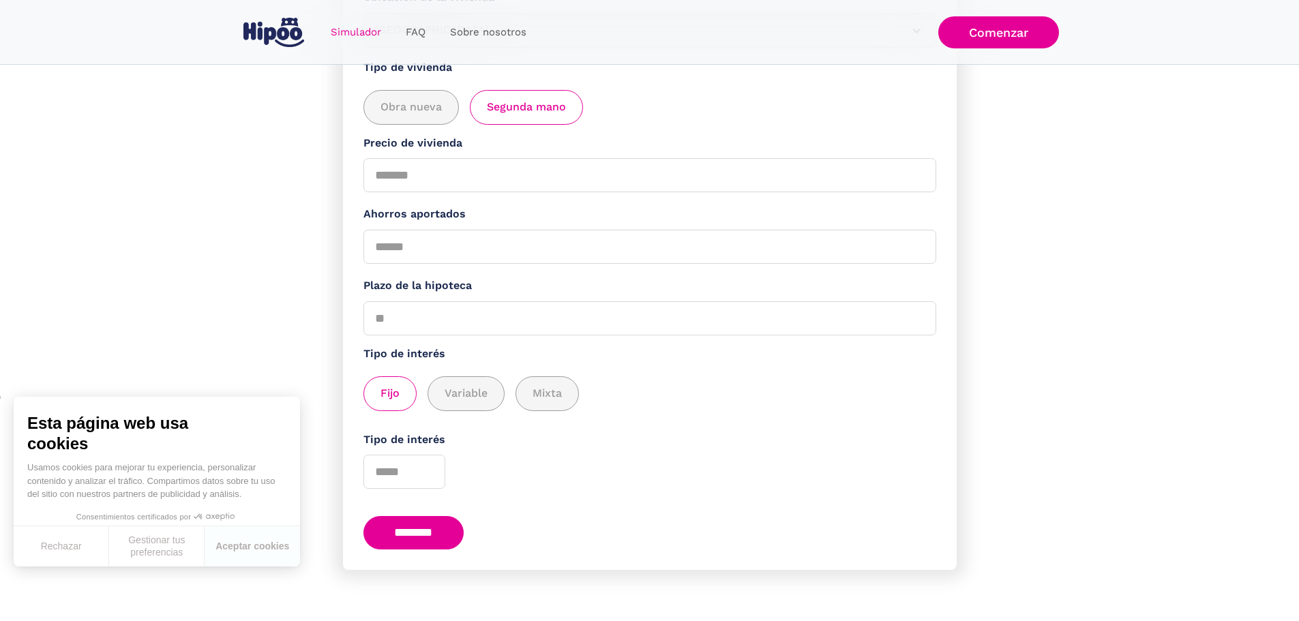  Describe the element at coordinates (415, 32) in the screenshot. I see `a: FAQ` at that location.